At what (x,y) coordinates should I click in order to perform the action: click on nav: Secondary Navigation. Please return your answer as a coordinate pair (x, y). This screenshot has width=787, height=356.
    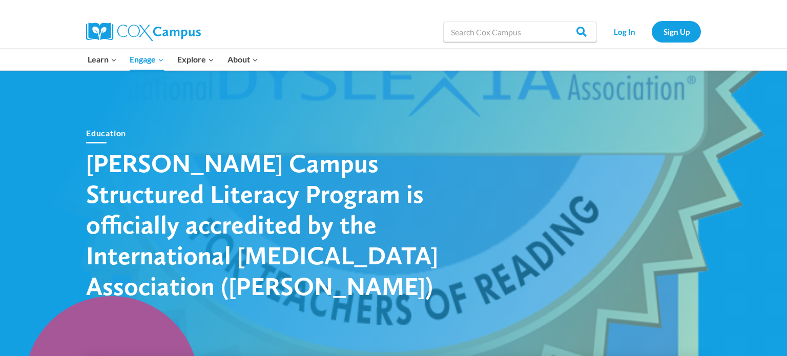
    Looking at the image, I should click on (651, 31).